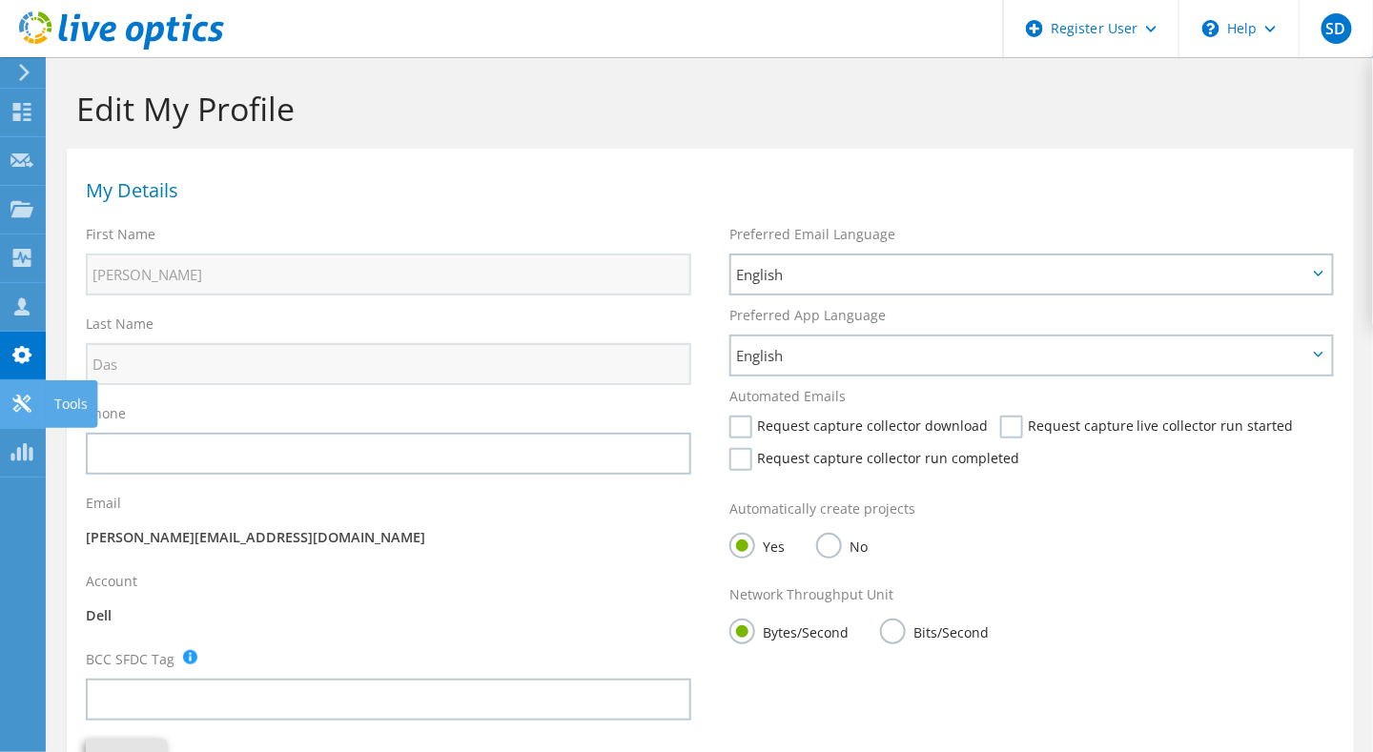 The width and height of the screenshot is (1373, 752). What do you see at coordinates (757, 544) in the screenshot?
I see `label: Yes` at bounding box center [757, 544].